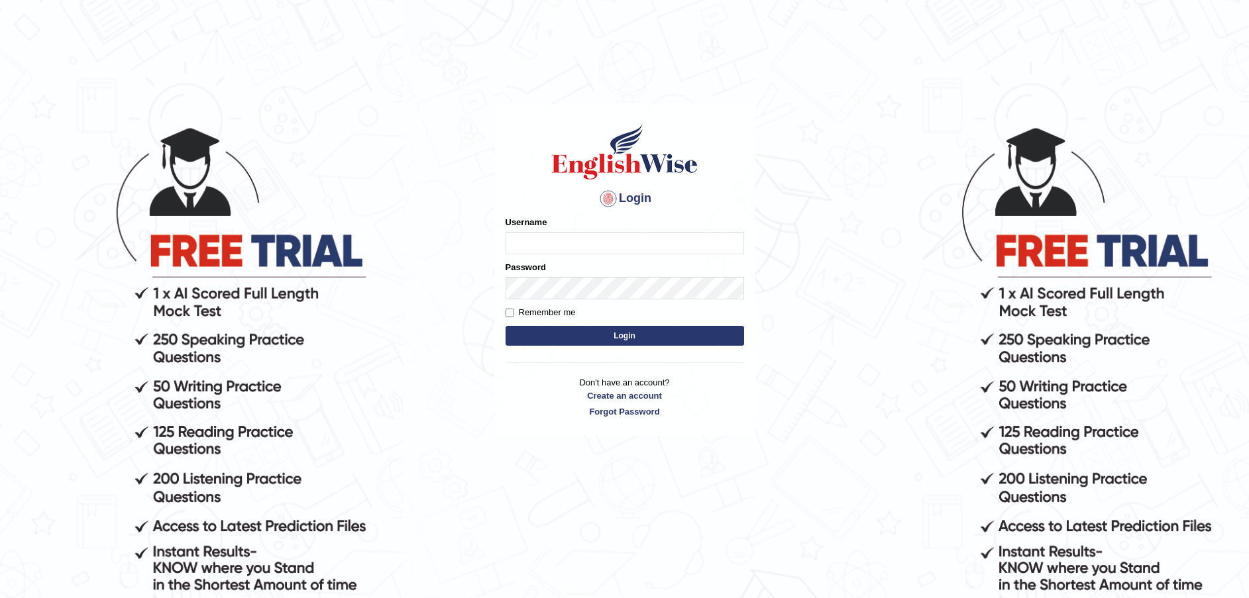 The width and height of the screenshot is (1249, 598). Describe the element at coordinates (541, 313) in the screenshot. I see `label: Remember me` at that location.